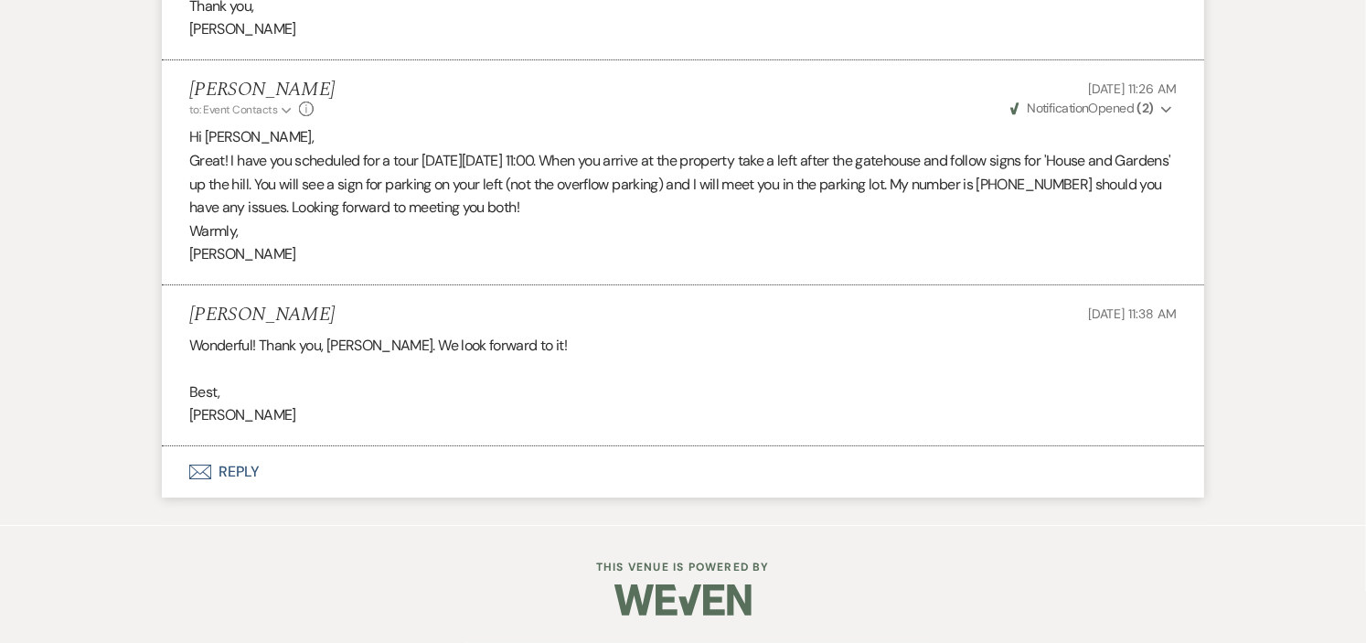 The image size is (1366, 643). What do you see at coordinates (1091, 108) in the screenshot?
I see `button: NotificationOpened (2)` at bounding box center [1091, 108].